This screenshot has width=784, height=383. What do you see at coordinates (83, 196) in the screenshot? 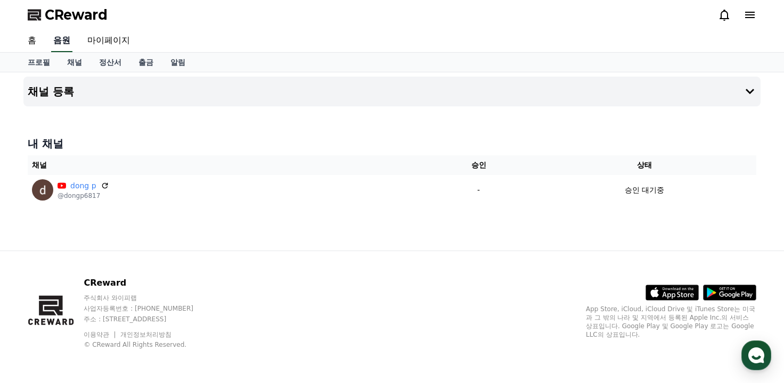
I see `p: @dongp6817` at bounding box center [83, 196].